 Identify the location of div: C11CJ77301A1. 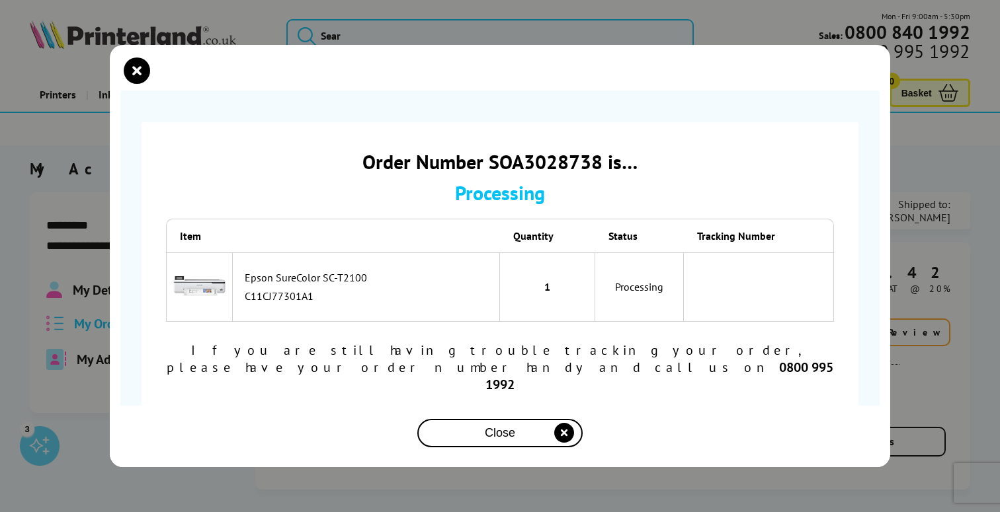
(368, 296).